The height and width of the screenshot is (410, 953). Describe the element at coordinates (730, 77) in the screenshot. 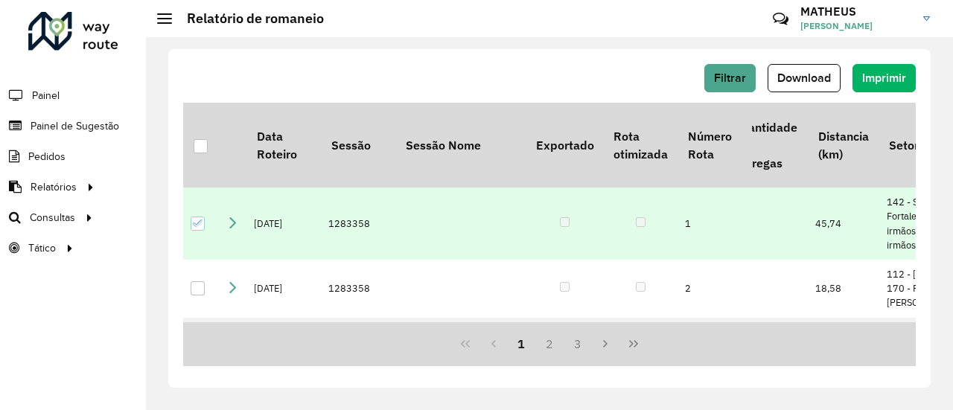

I see `span: Filtrar` at that location.